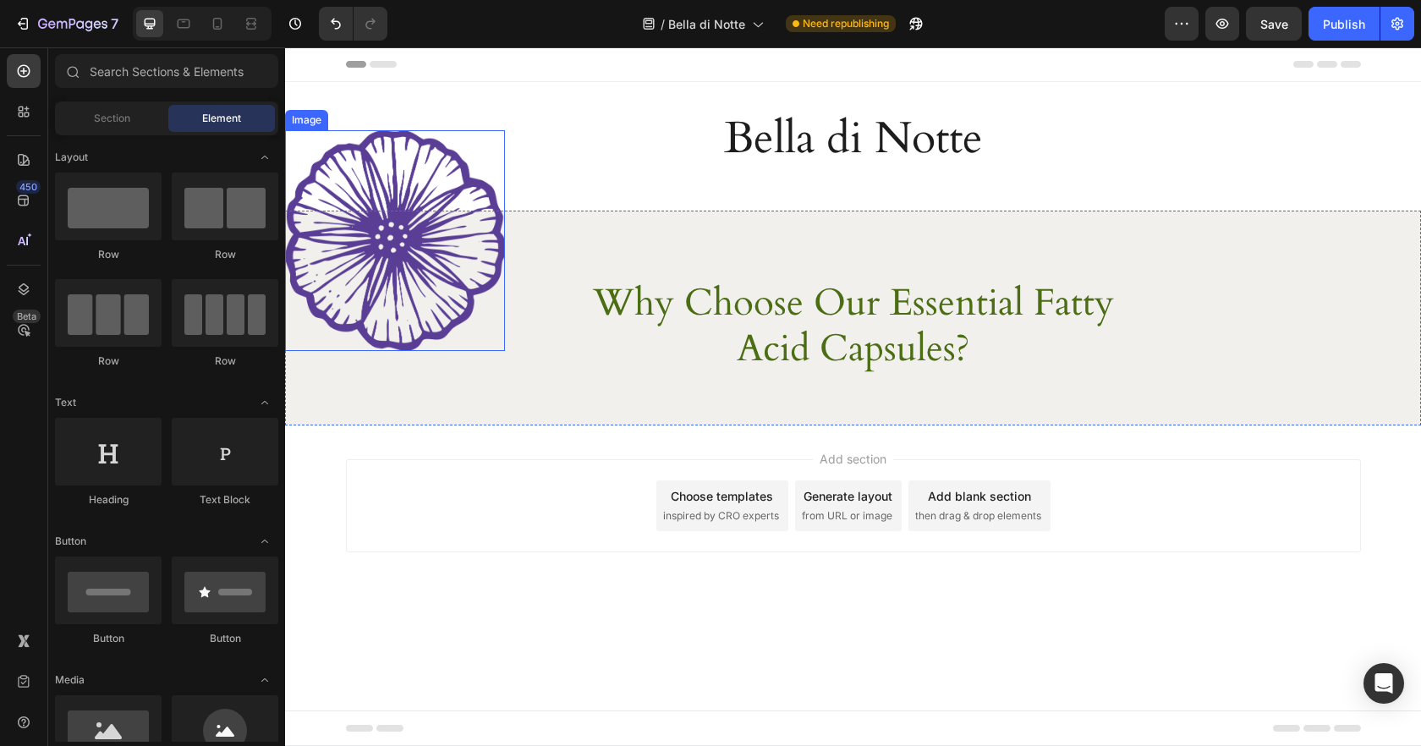  Describe the element at coordinates (108, 500) in the screenshot. I see `div: Heading` at that location.